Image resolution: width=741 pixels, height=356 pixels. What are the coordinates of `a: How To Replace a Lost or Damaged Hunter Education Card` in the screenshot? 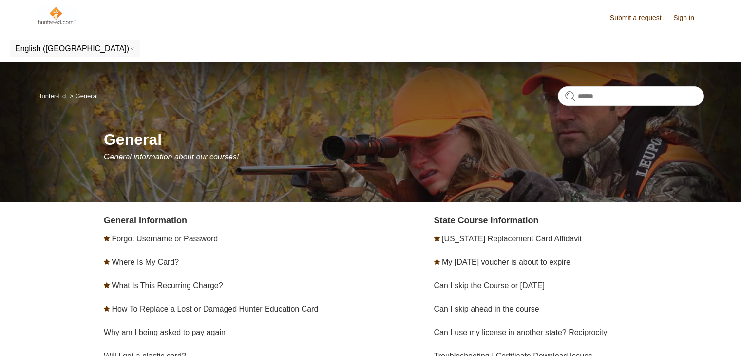 It's located at (215, 308).